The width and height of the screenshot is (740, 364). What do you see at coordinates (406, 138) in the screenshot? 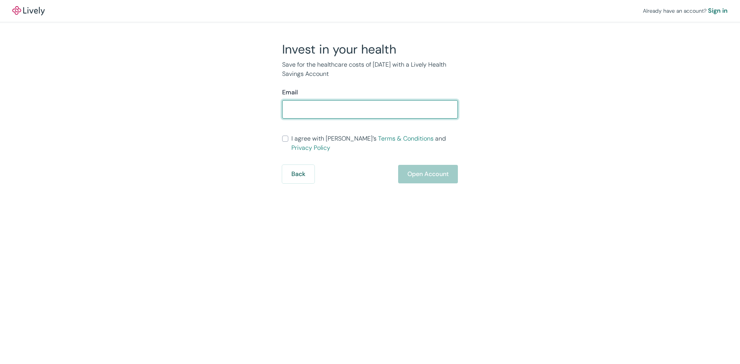
I see `a: Terms & Conditions` at bounding box center [406, 138].